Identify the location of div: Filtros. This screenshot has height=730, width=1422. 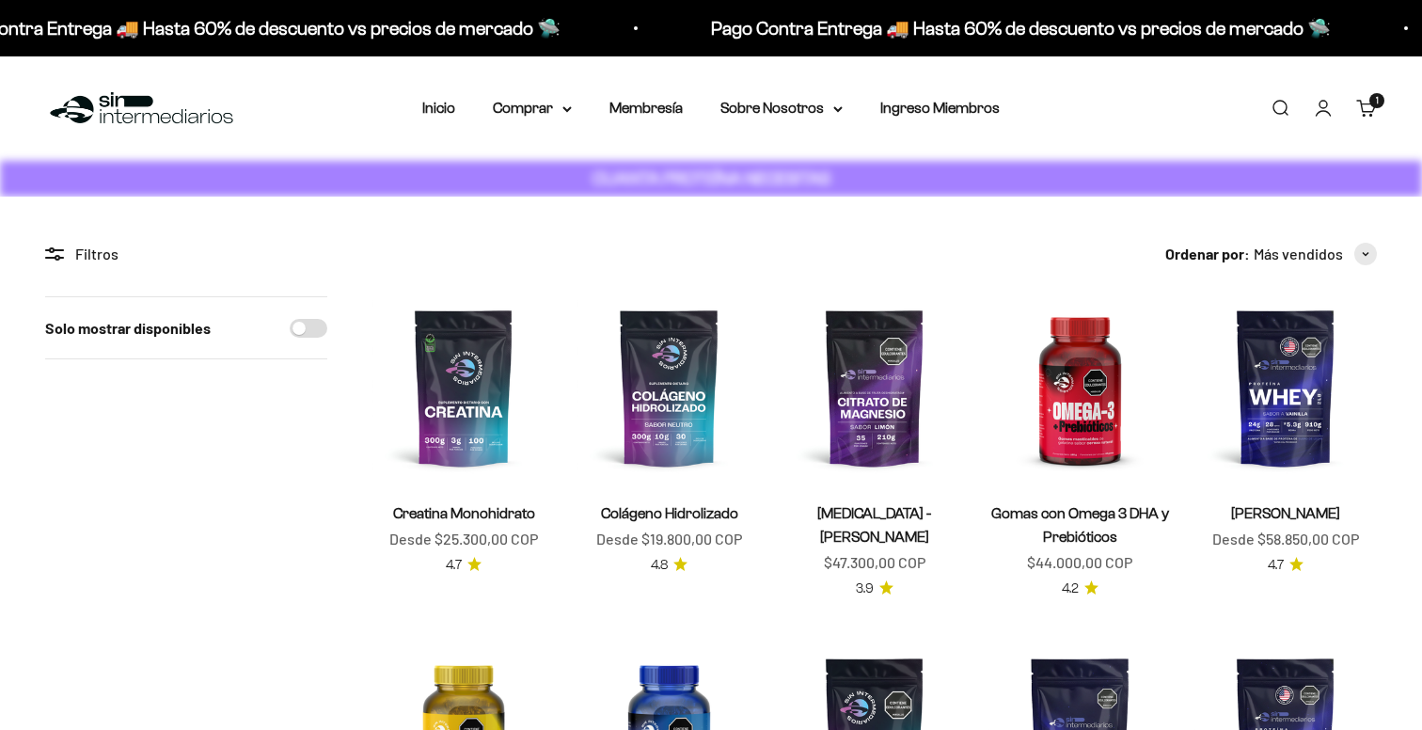
(186, 254).